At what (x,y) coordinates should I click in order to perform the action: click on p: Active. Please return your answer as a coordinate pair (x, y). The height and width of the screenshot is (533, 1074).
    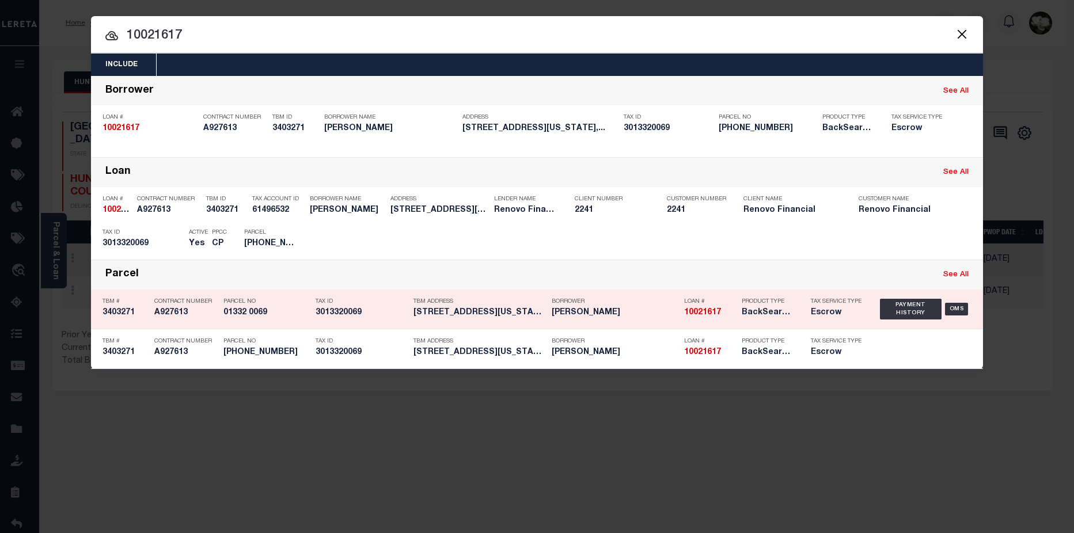
    Looking at the image, I should click on (198, 233).